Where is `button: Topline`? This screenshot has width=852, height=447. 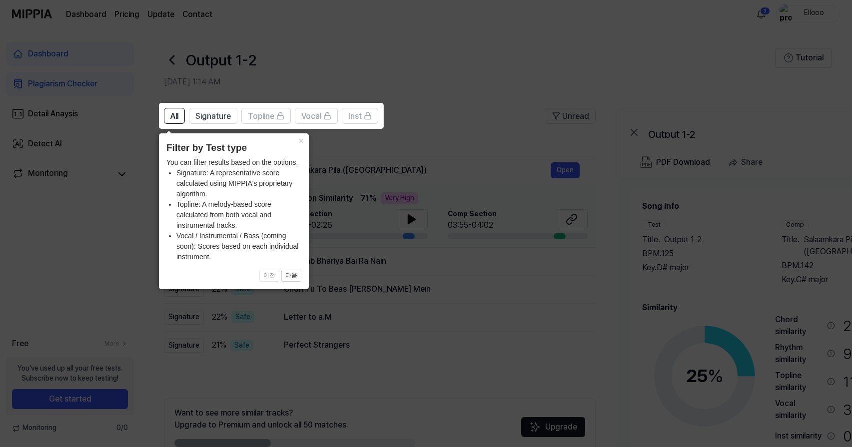 button: Topline is located at coordinates (266, 116).